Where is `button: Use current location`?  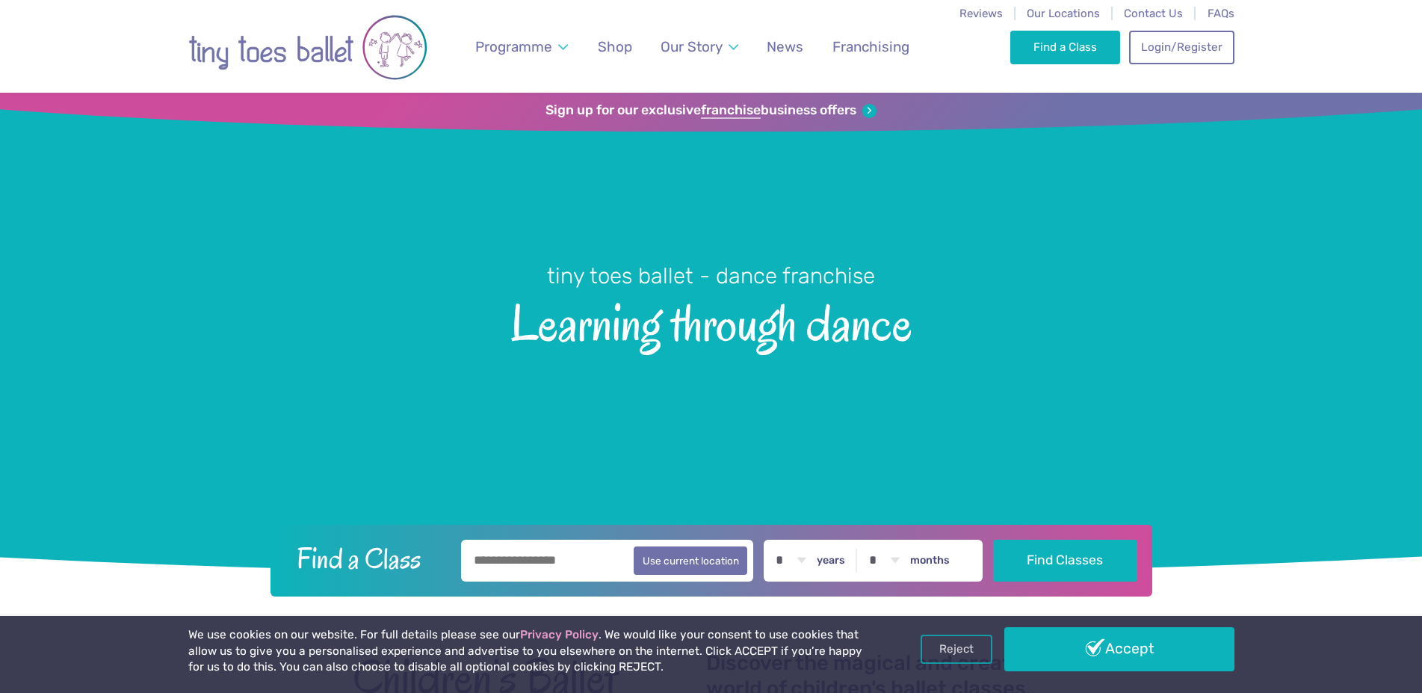
button: Use current location is located at coordinates (690, 560).